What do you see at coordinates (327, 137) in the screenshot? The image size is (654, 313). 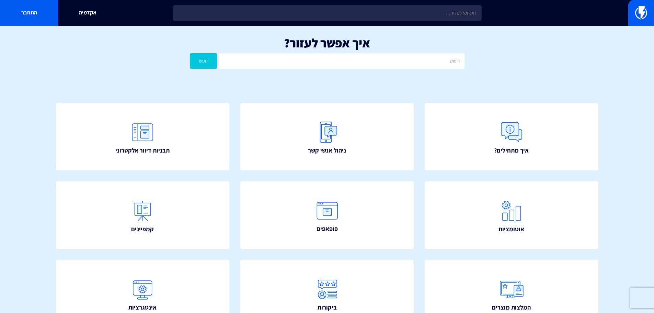 I see `a: ניהול אנשי קשר` at bounding box center [327, 137].